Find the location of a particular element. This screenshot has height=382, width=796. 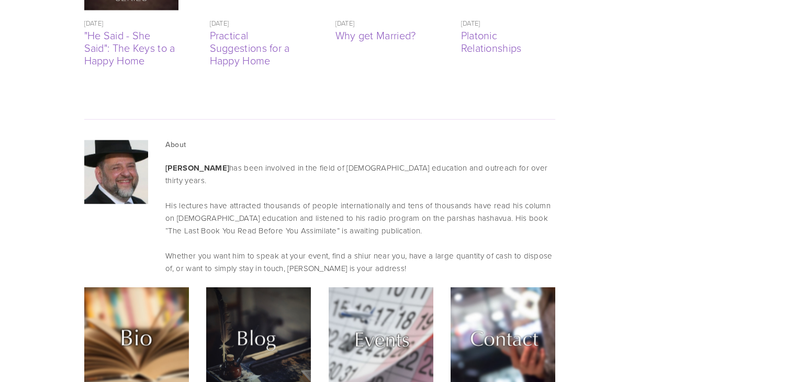

img: 14925528_203262856780880_7817450999216063088_n.jpg is located at coordinates (116, 172).